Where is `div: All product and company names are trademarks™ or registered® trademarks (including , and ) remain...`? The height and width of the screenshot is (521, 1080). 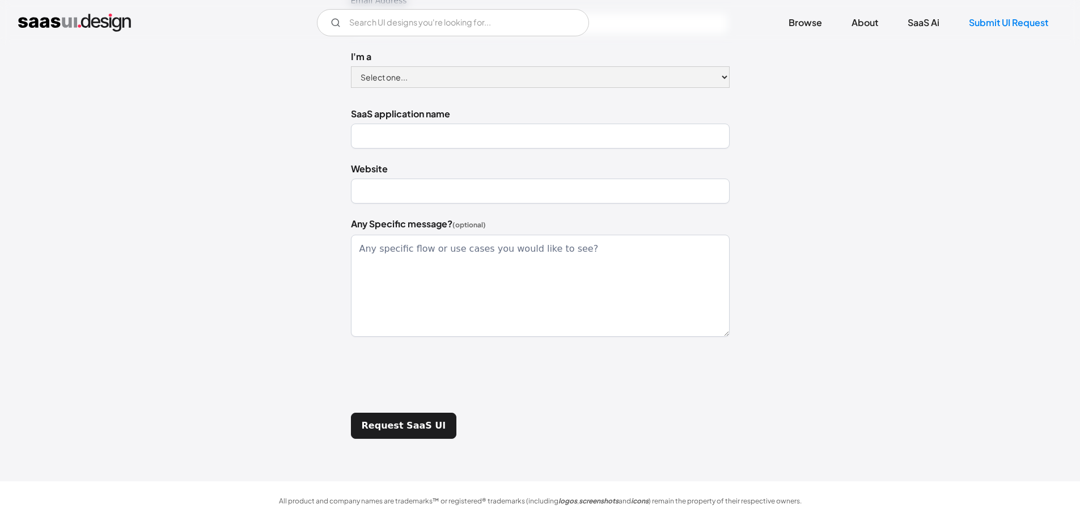
div: All product and company names are trademarks™ or registered® trademarks (including , and ) remain... is located at coordinates (540, 501).